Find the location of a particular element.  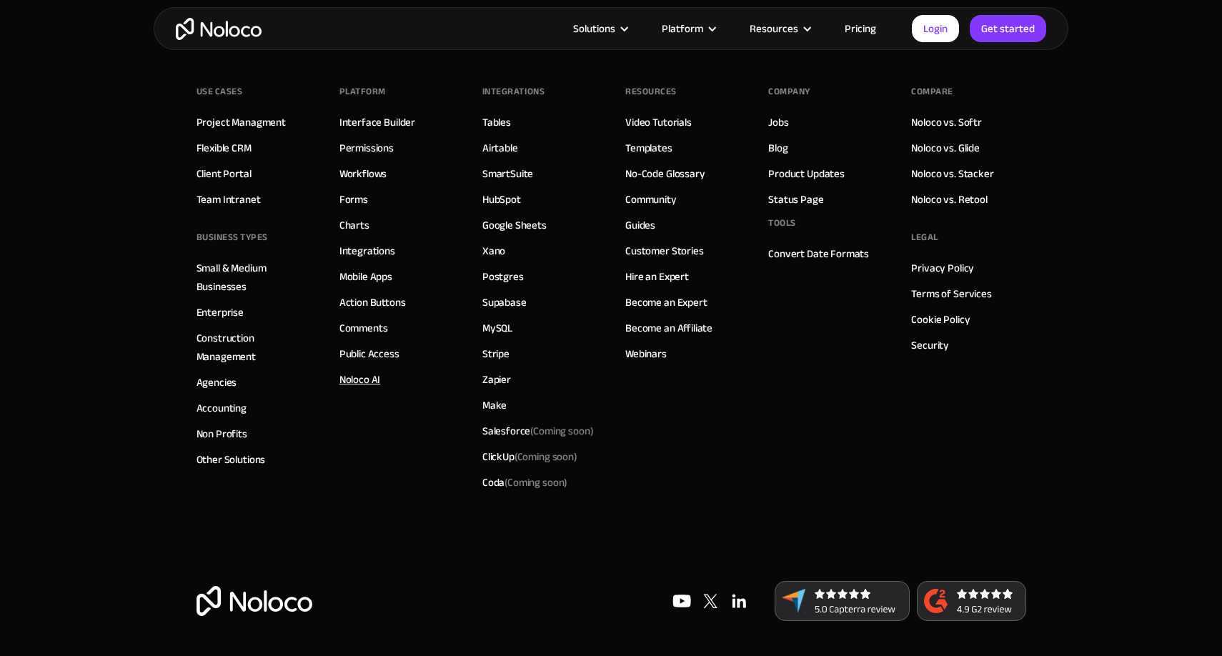

a: Agencies is located at coordinates (217, 382).